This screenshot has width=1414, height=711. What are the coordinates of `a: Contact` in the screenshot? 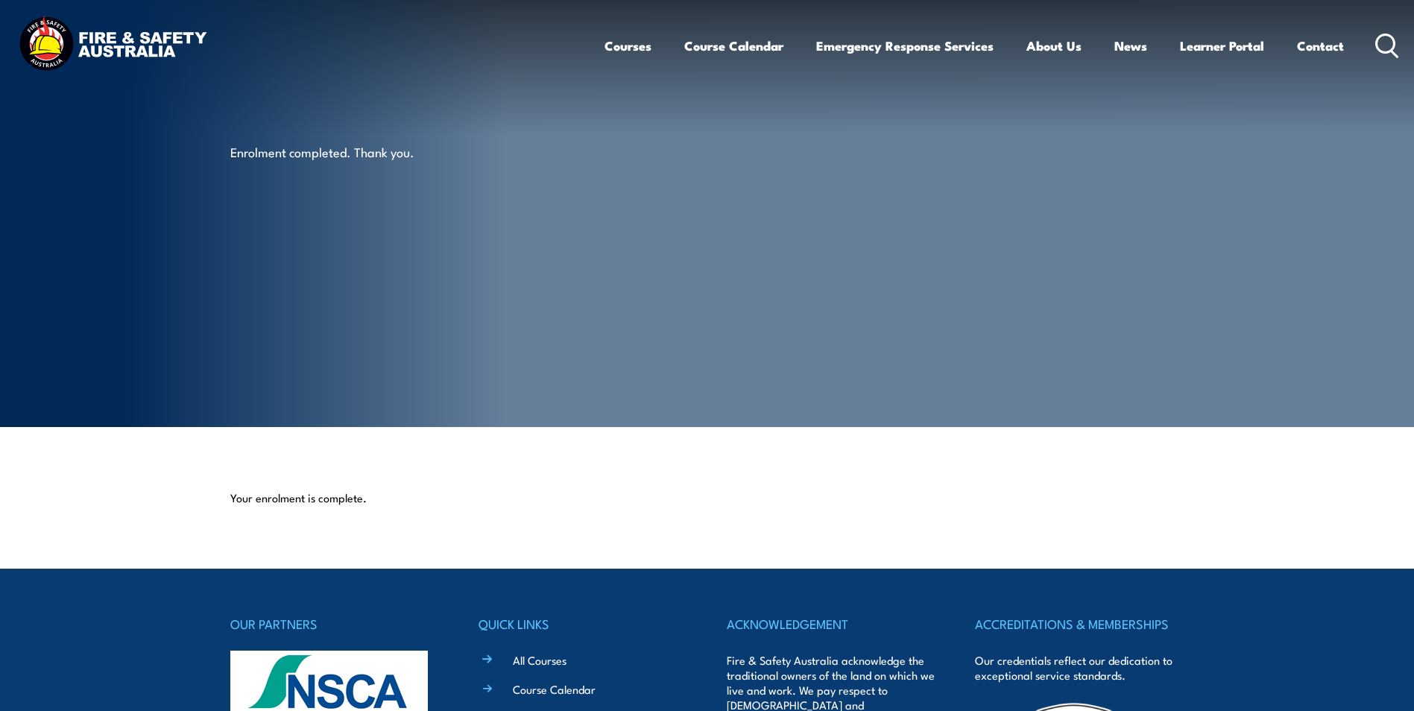 It's located at (1320, 45).